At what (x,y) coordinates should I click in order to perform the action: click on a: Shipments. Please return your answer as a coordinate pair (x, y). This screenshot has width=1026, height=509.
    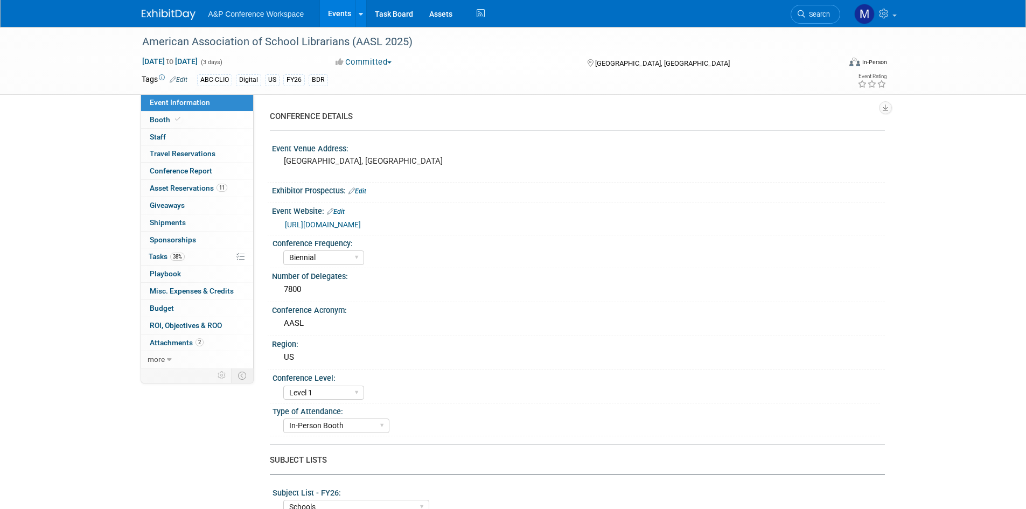
    Looking at the image, I should click on (197, 222).